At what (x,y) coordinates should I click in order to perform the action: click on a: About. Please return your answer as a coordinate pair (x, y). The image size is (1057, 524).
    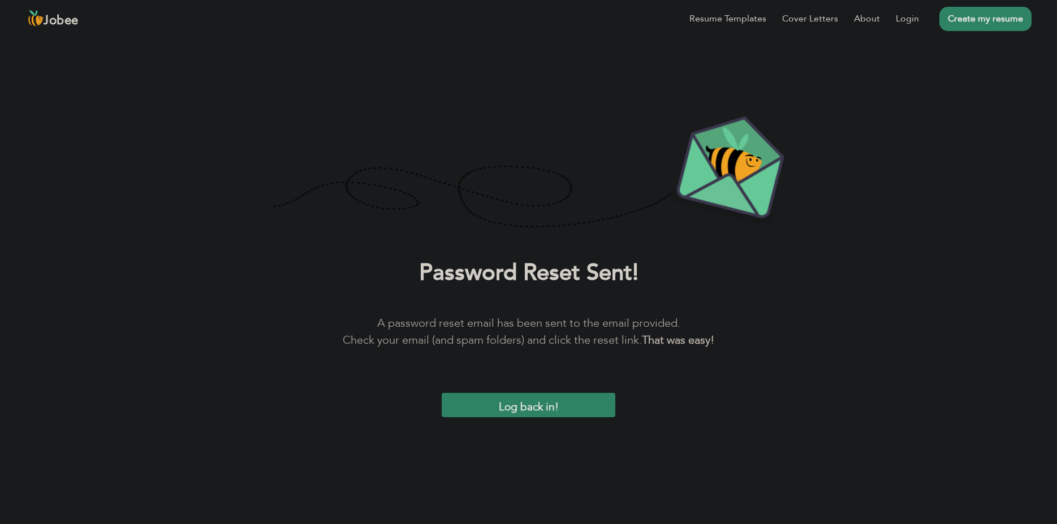
    Looking at the image, I should click on (867, 19).